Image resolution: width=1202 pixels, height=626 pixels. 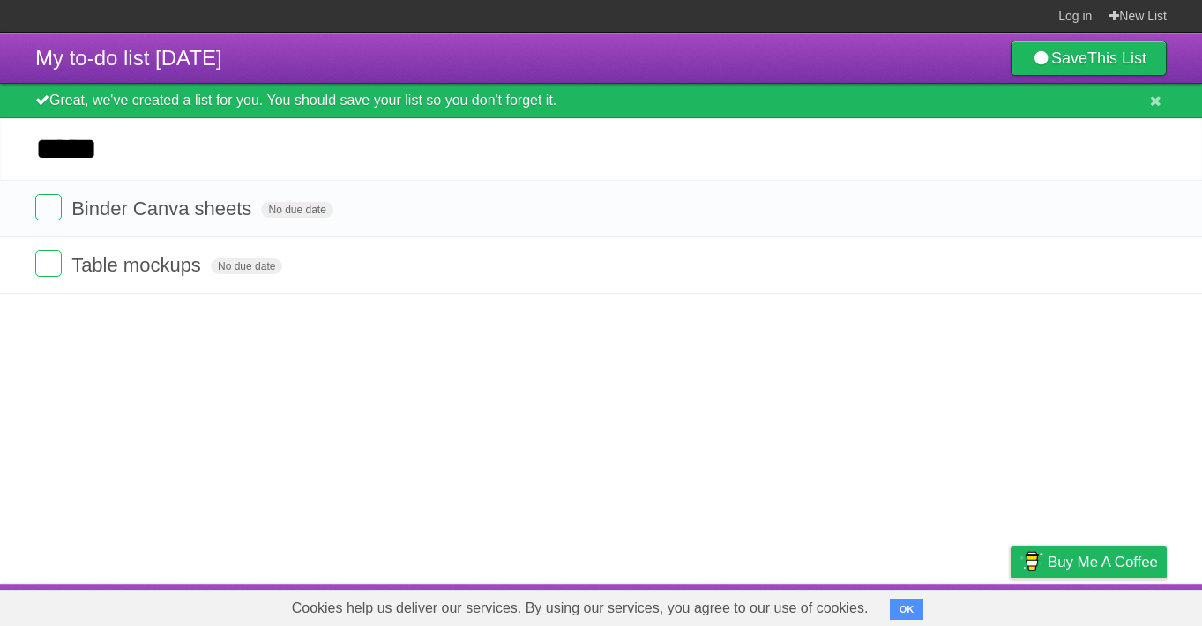 What do you see at coordinates (138, 265) in the screenshot?
I see `span: Table mockups` at bounding box center [138, 265].